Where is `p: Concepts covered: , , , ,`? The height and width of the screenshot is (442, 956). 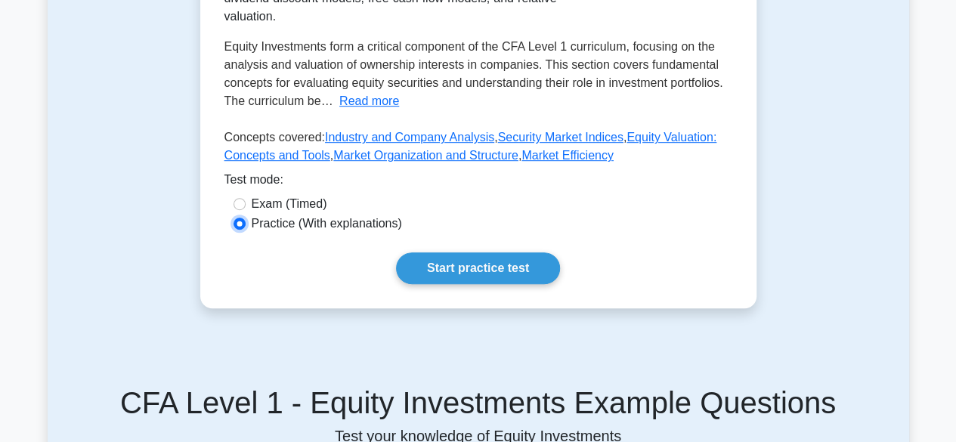
p: Concepts covered: , , , , is located at coordinates (478, 150).